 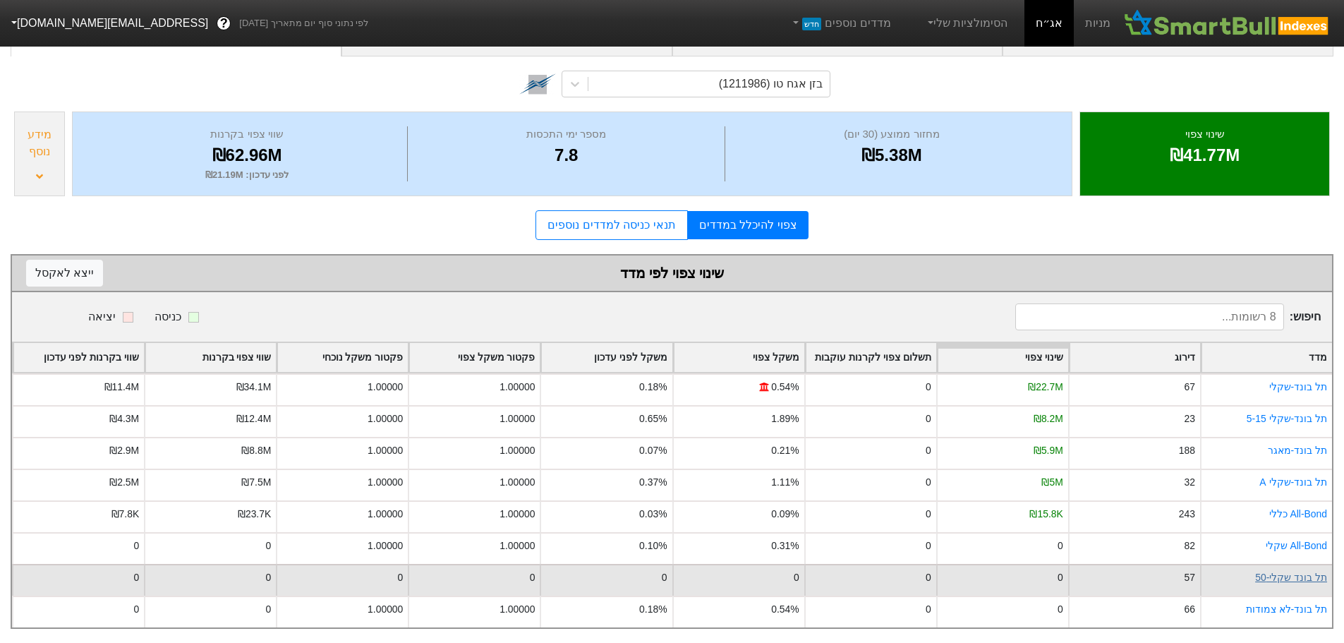 What do you see at coordinates (1048, 418) in the screenshot?
I see `div: ₪8.2M` at bounding box center [1048, 418].